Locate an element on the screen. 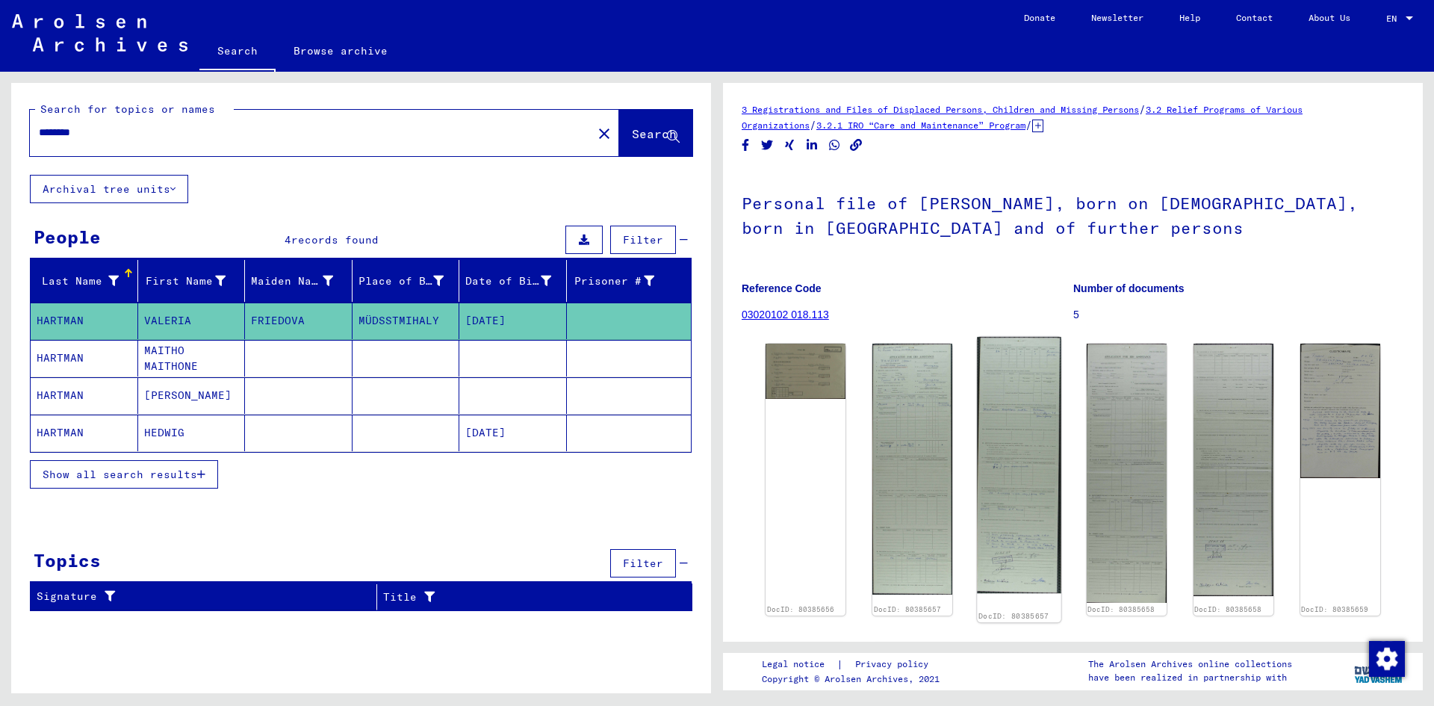 The width and height of the screenshot is (1434, 706). button: Share on Facebook is located at coordinates (745, 145).